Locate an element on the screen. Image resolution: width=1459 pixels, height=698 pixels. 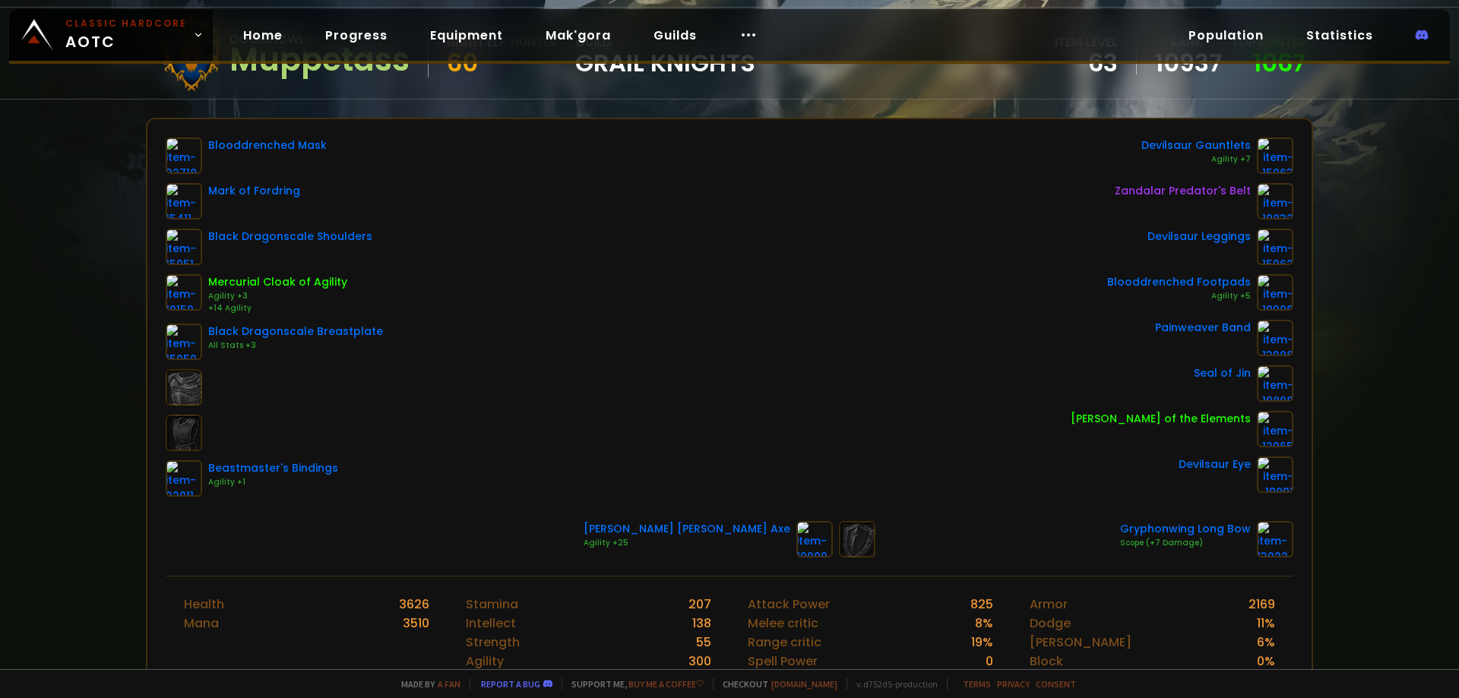
div: 207 is located at coordinates (700, 604).